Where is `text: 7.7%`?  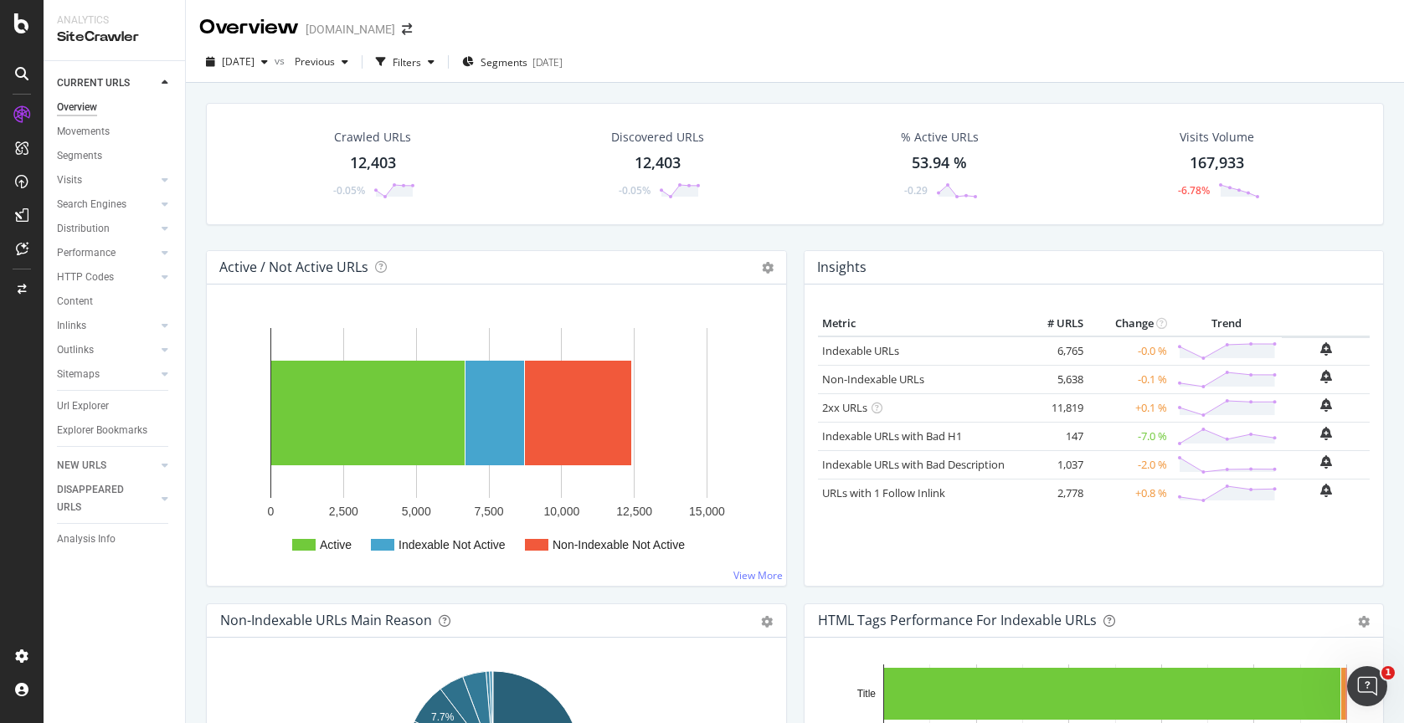
text: 7.7% is located at coordinates (443, 717).